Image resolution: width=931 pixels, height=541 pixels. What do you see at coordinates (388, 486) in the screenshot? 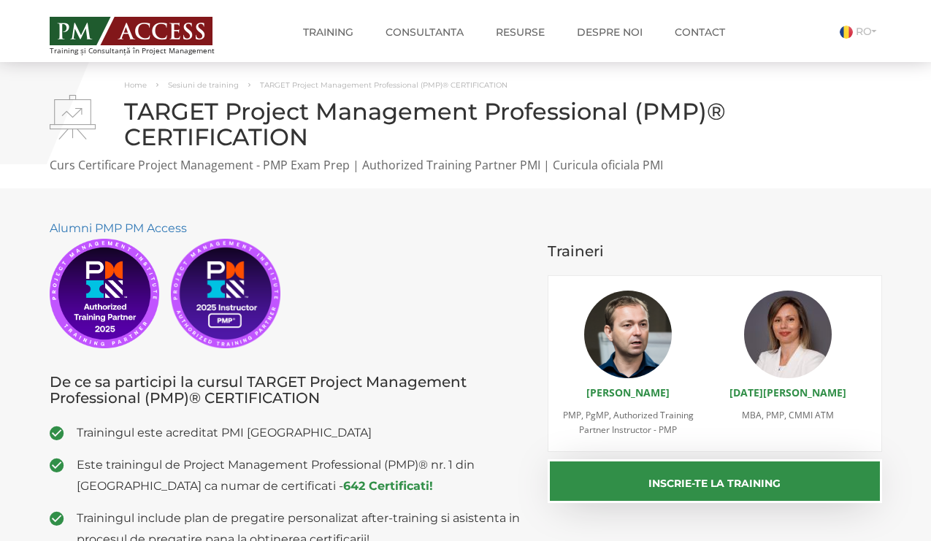
I see `a: 642 Certificati!` at bounding box center [388, 486].